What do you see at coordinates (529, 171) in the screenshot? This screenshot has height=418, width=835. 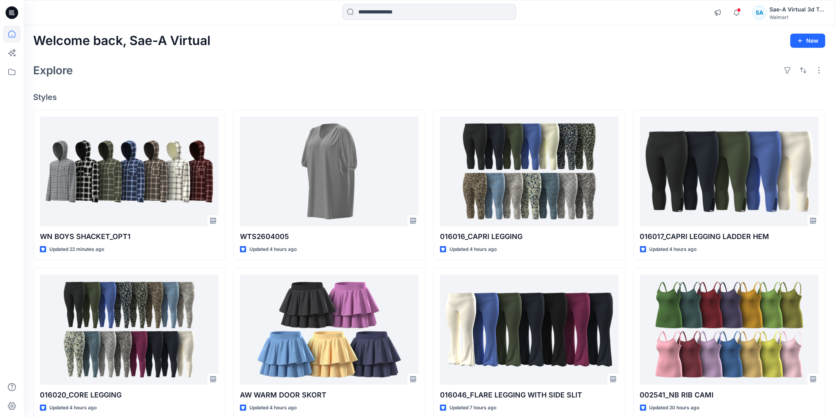 I see `a: 016016_CAPRI LEGGING` at bounding box center [529, 171].